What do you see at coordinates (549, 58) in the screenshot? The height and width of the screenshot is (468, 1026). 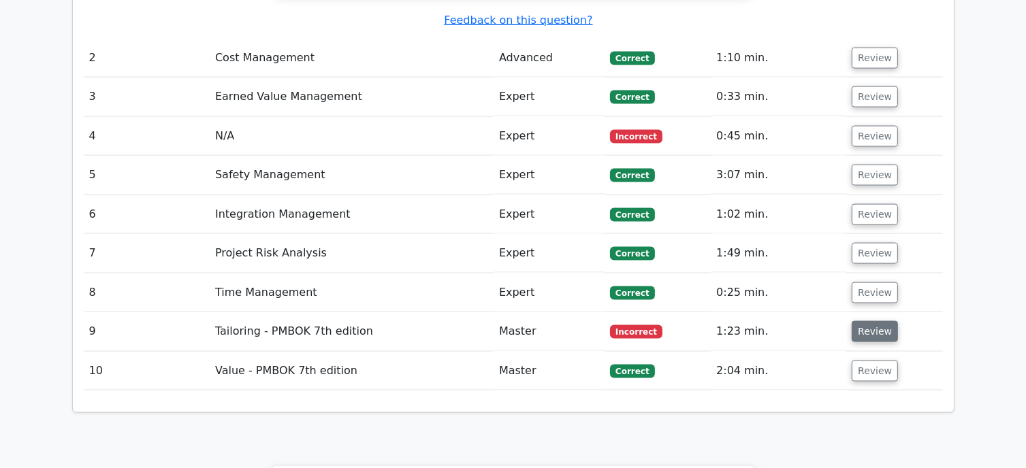 I see `td: Advanced` at bounding box center [549, 58].